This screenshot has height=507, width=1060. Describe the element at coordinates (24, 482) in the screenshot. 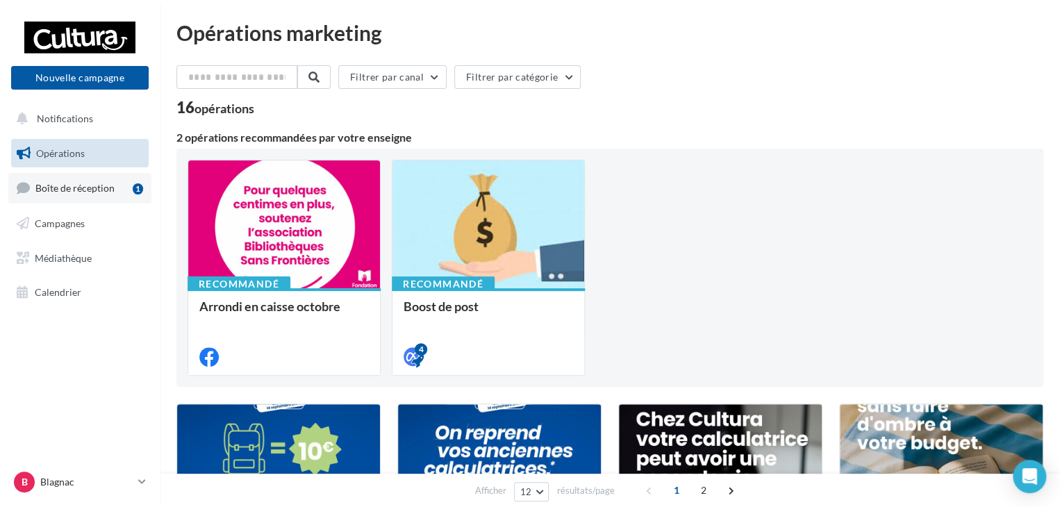

I see `span: B` at that location.